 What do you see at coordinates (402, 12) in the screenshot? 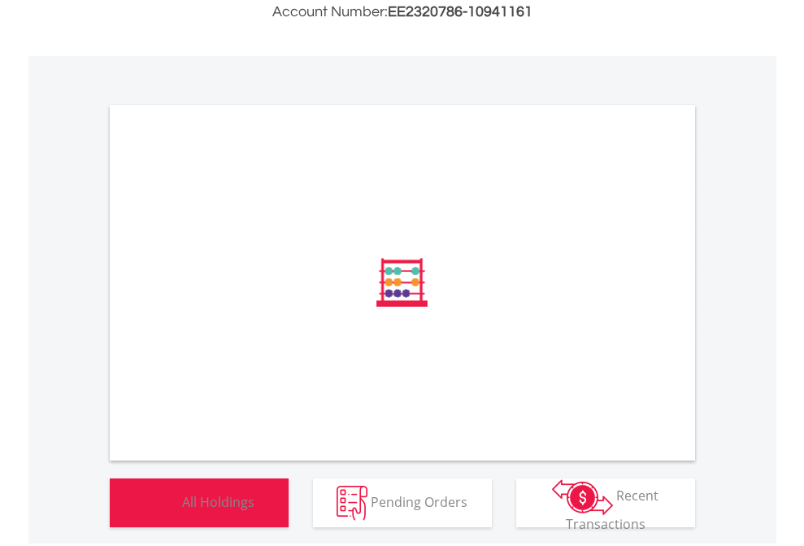
I see `h3: Account Number:` at bounding box center [402, 12].